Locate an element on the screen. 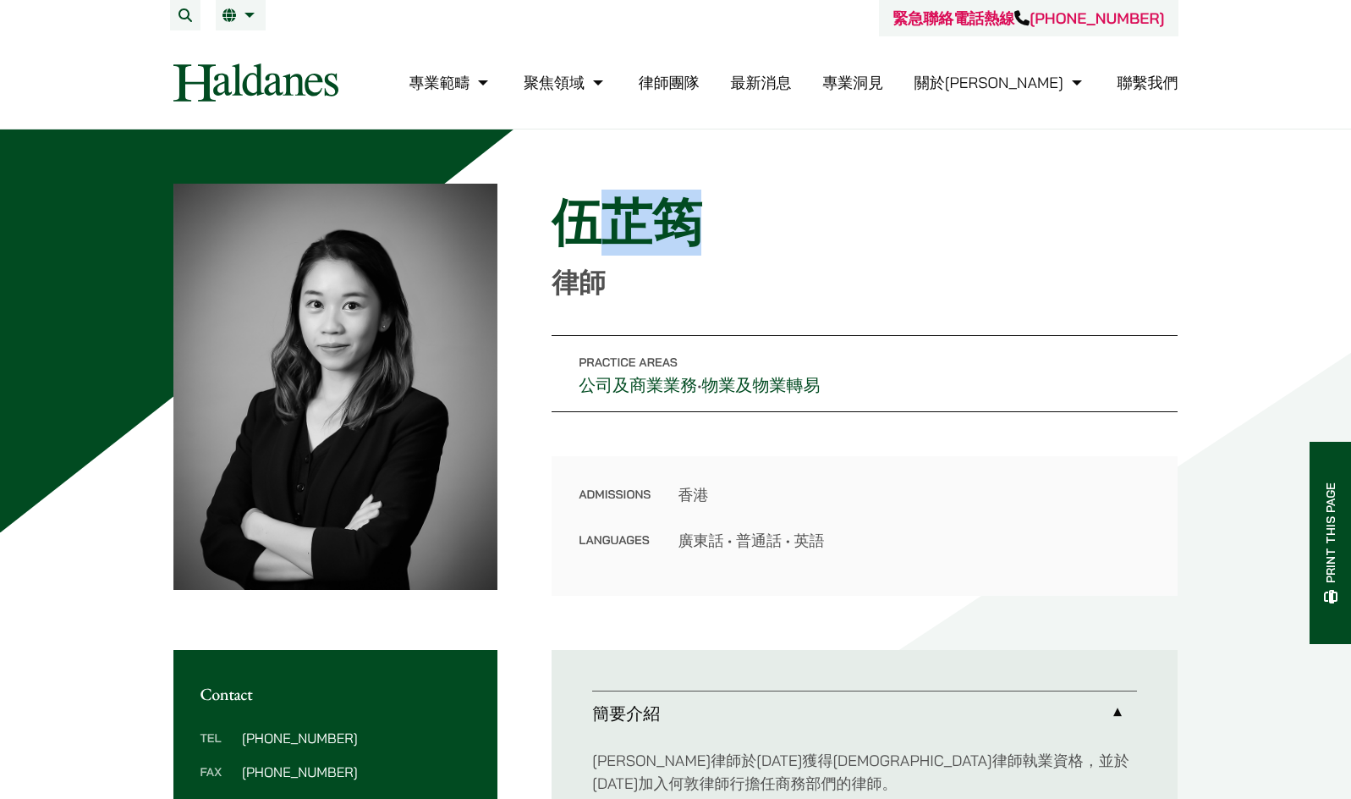  dd: 香港 is located at coordinates (914, 494).